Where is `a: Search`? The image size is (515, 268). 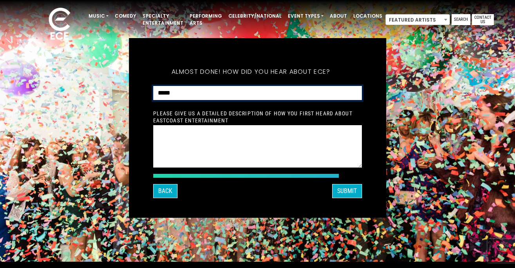 a: Search is located at coordinates (461, 20).